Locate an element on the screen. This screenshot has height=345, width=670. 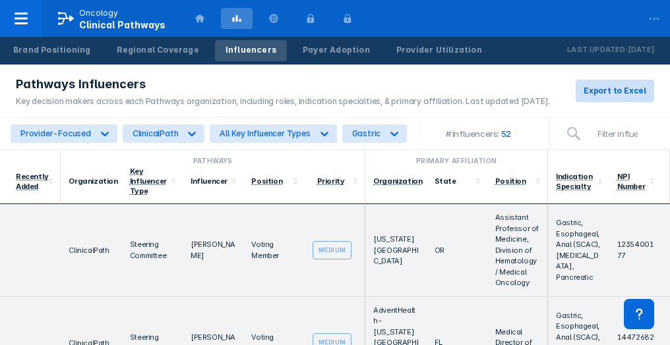
div: All Key Influencer Types is located at coordinates (264, 133).